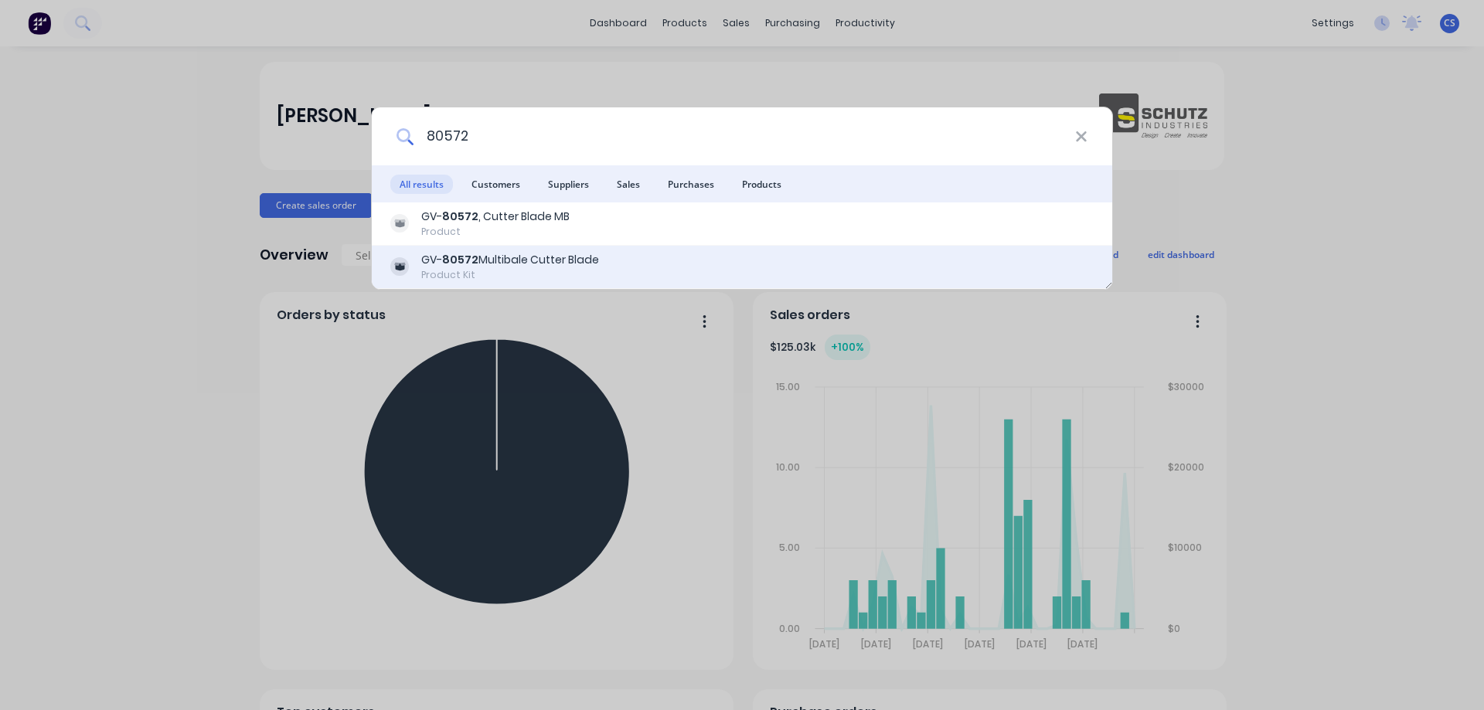 This screenshot has height=710, width=1484. What do you see at coordinates (628, 184) in the screenshot?
I see `span: Sales` at bounding box center [628, 184].